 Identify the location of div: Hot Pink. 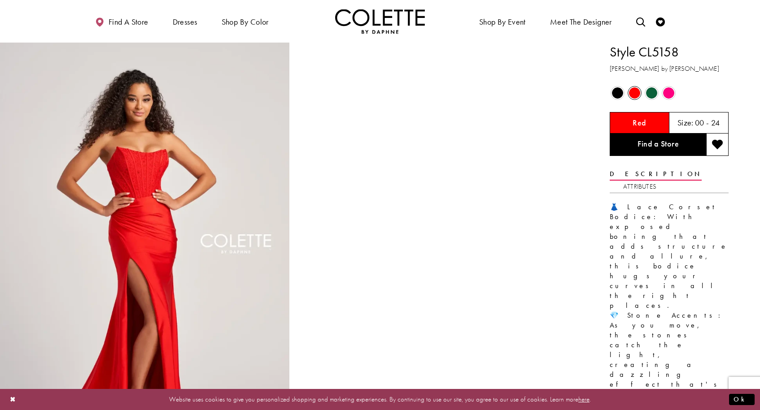
(668, 93).